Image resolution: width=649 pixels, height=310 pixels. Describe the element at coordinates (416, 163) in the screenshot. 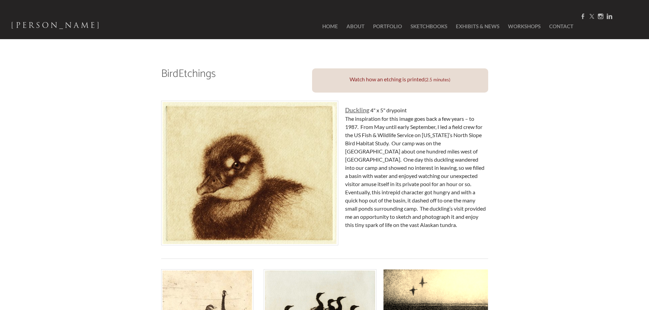

I see `div: 4" x 5" drypoint` at that location.